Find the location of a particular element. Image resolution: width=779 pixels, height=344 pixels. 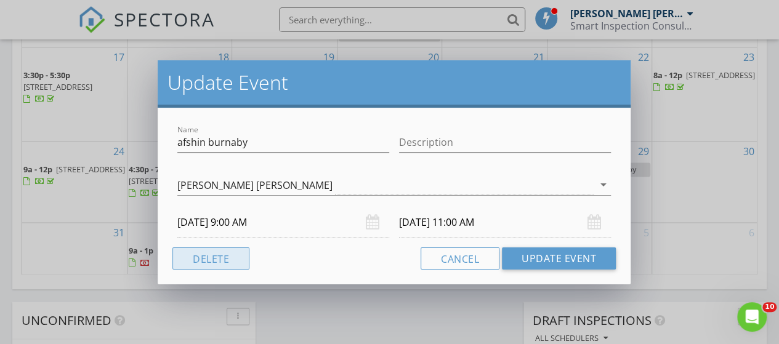

span: 10 is located at coordinates (769, 307).